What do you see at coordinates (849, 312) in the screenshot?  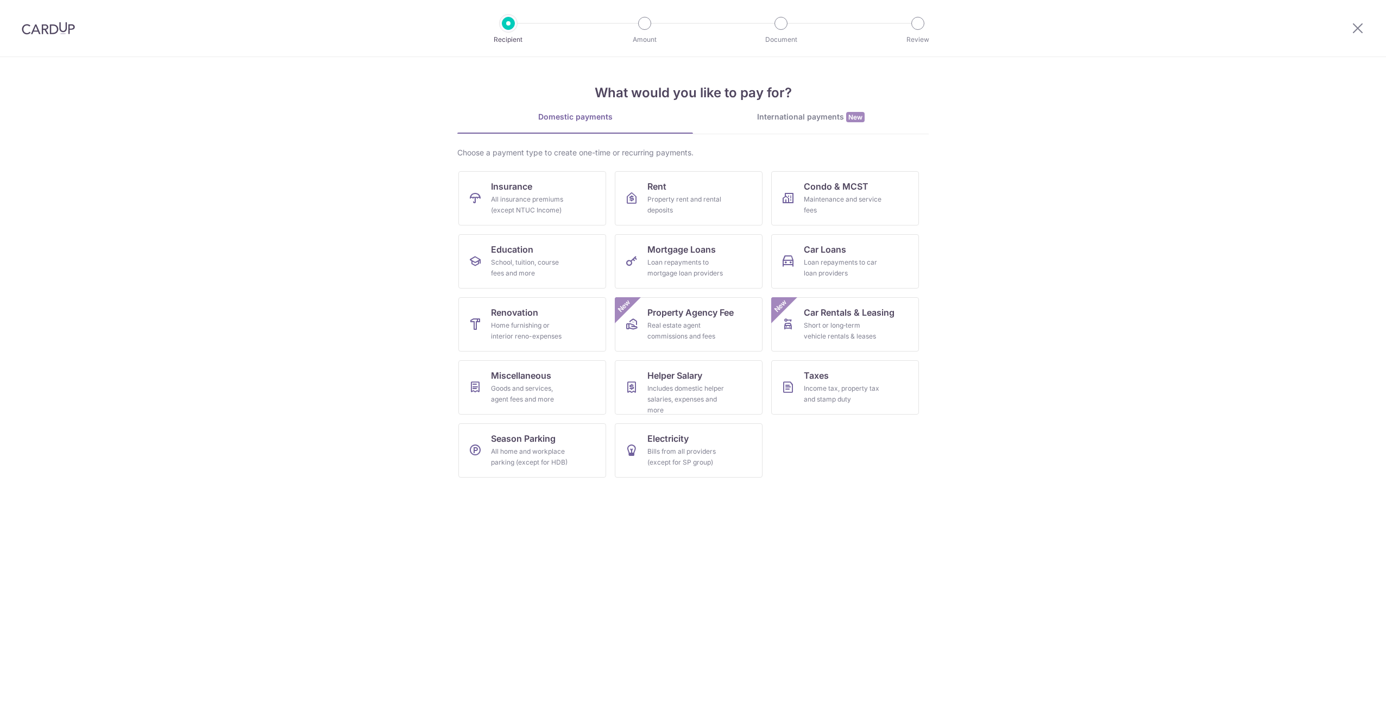 I see `span: Car Rentals & Leasing` at bounding box center [849, 312].